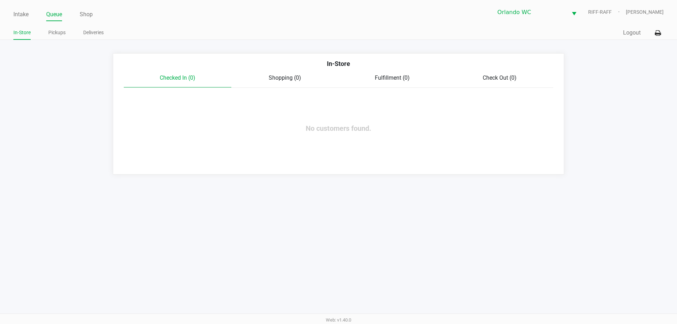  I want to click on span: No customers found., so click(338, 128).